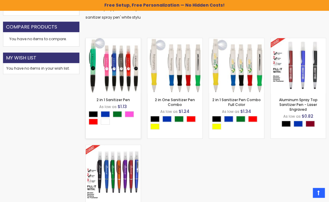 The height and width of the screenshot is (202, 329). What do you see at coordinates (41, 39) in the screenshot?
I see `div: You have no items to compare.` at bounding box center [41, 39].